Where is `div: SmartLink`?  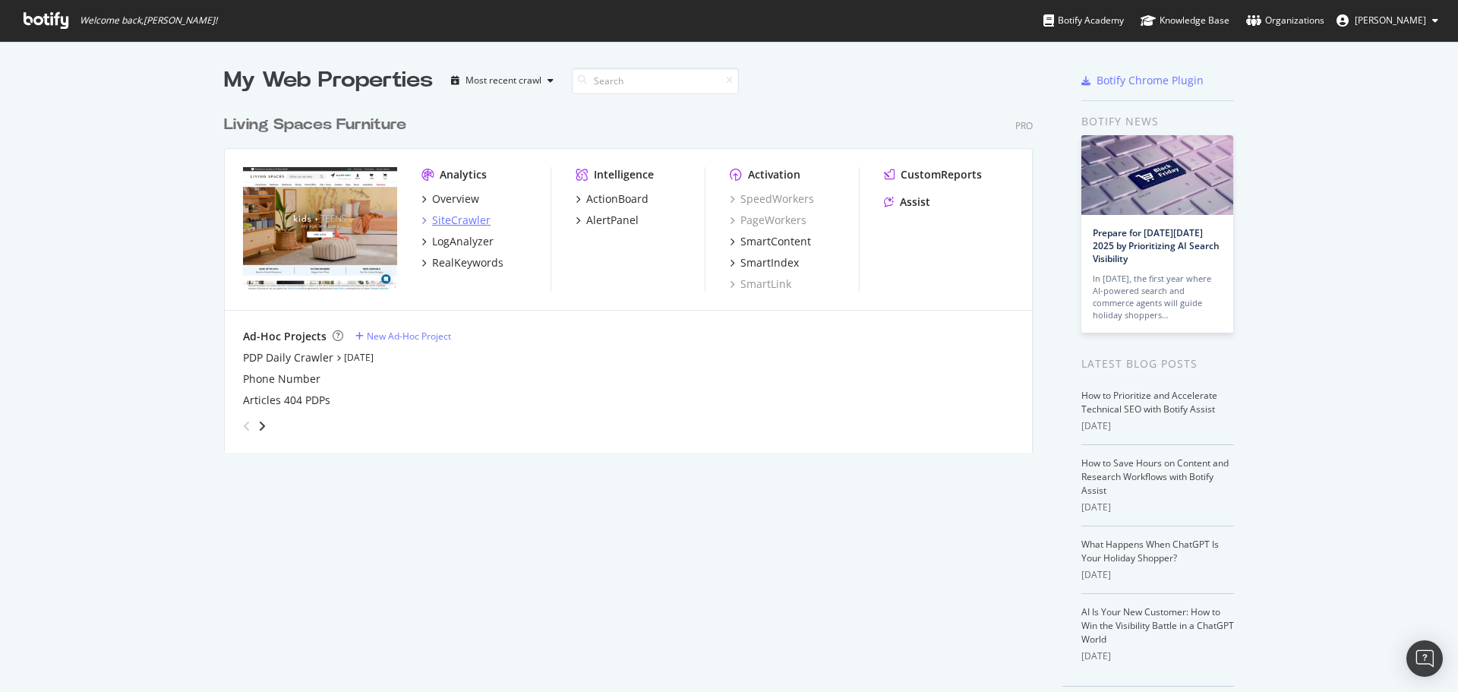 div: SmartLink is located at coordinates (760, 284).